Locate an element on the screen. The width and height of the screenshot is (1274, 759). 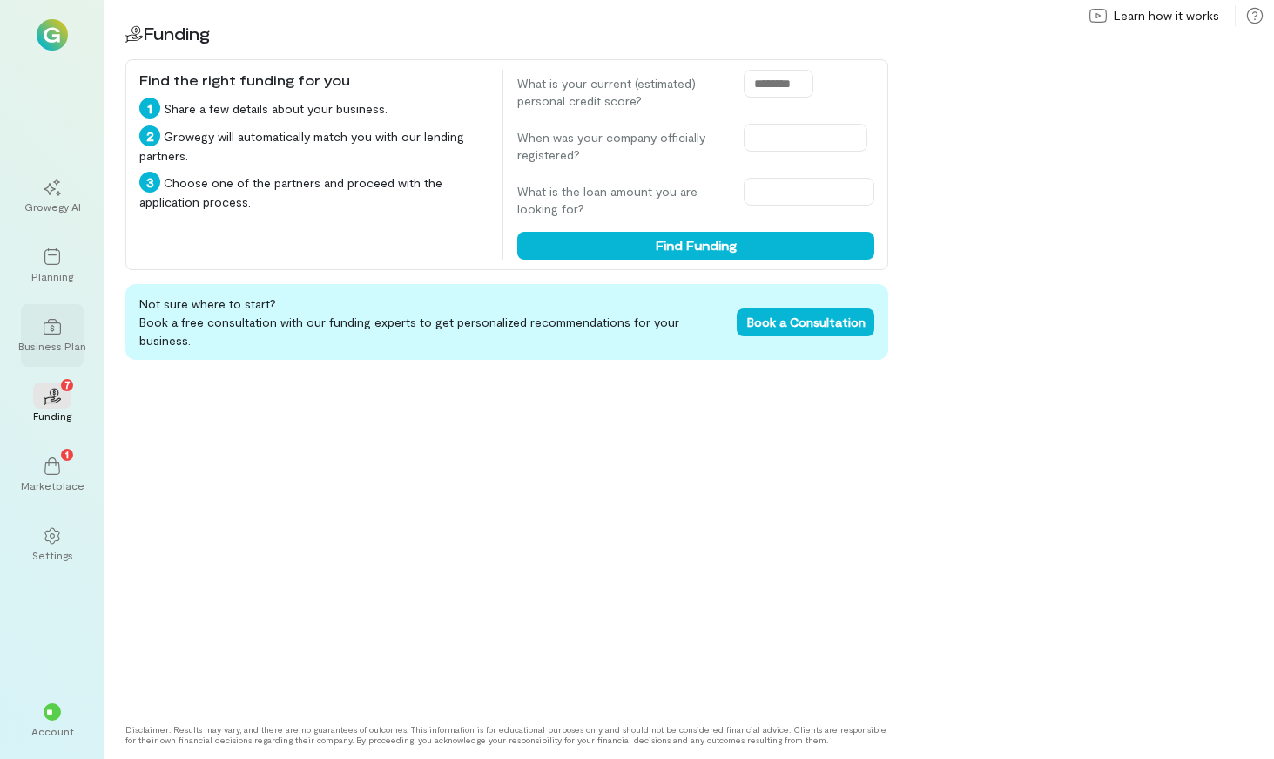
a: Business Plan is located at coordinates (52, 335).